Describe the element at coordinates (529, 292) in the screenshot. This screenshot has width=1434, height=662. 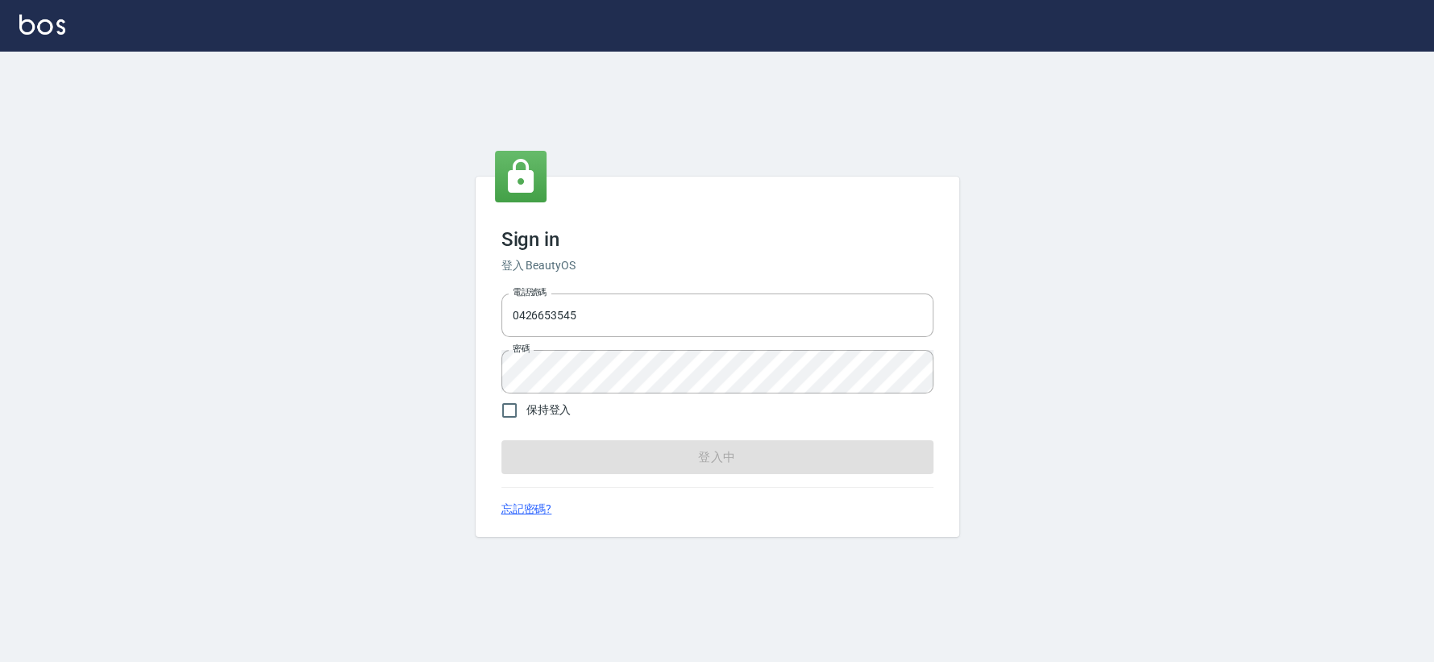
I see `label: 電話號碼` at that location.